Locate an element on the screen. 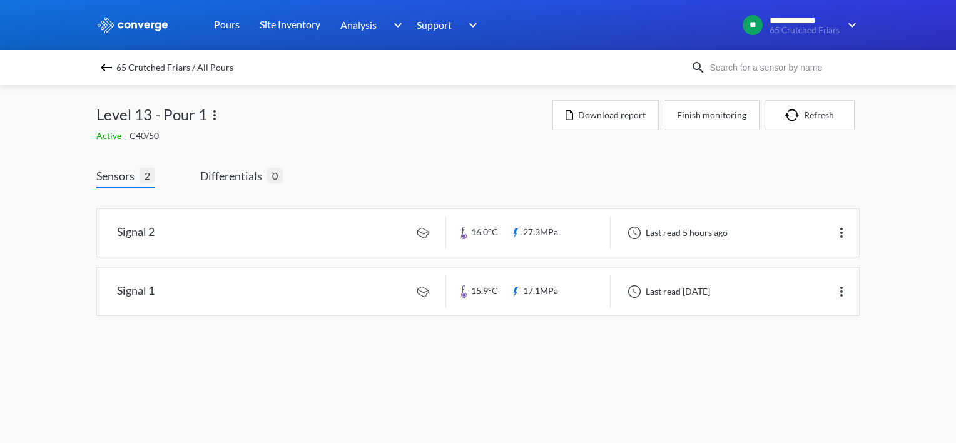 This screenshot has width=956, height=443. span: Differentials is located at coordinates (233, 176).